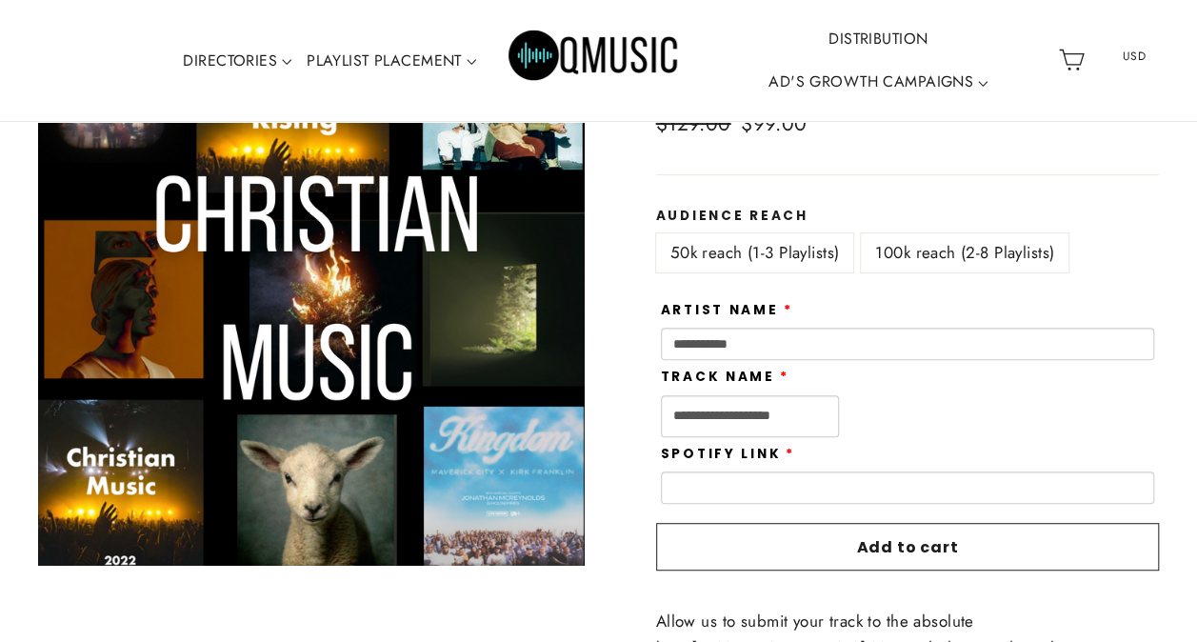 The width and height of the screenshot is (1197, 642). I want to click on label: 100k reach (2-8 Playlists), so click(964, 252).